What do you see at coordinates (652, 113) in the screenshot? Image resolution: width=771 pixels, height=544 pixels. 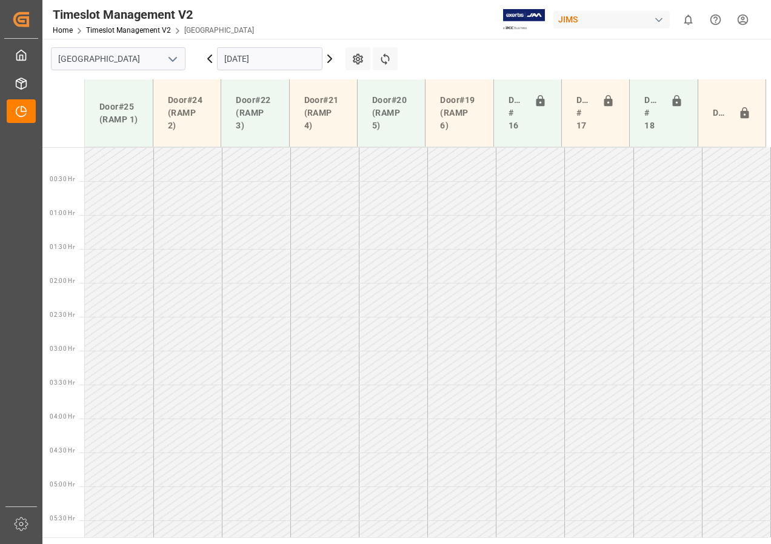 I see `div: Doors # 18` at bounding box center [652, 113].